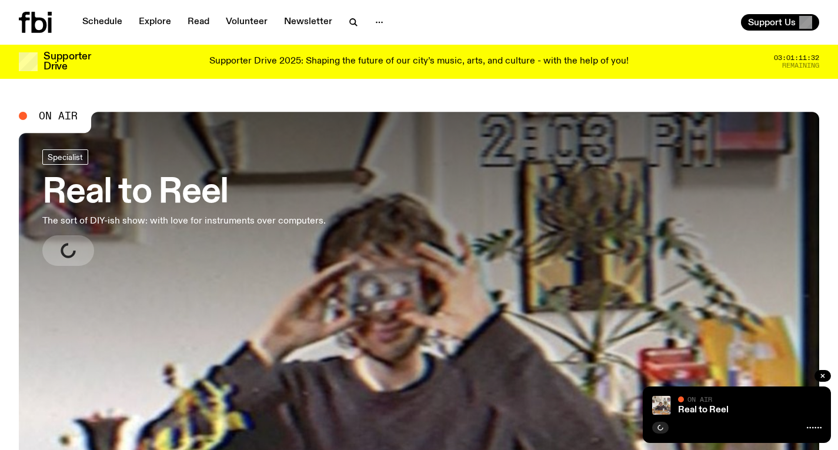 This screenshot has height=450, width=838. I want to click on img: Jasper Craig Adams holds a vintage camera to his eye, obscuring his face. He is wearing a grey ju..., so click(662, 405).